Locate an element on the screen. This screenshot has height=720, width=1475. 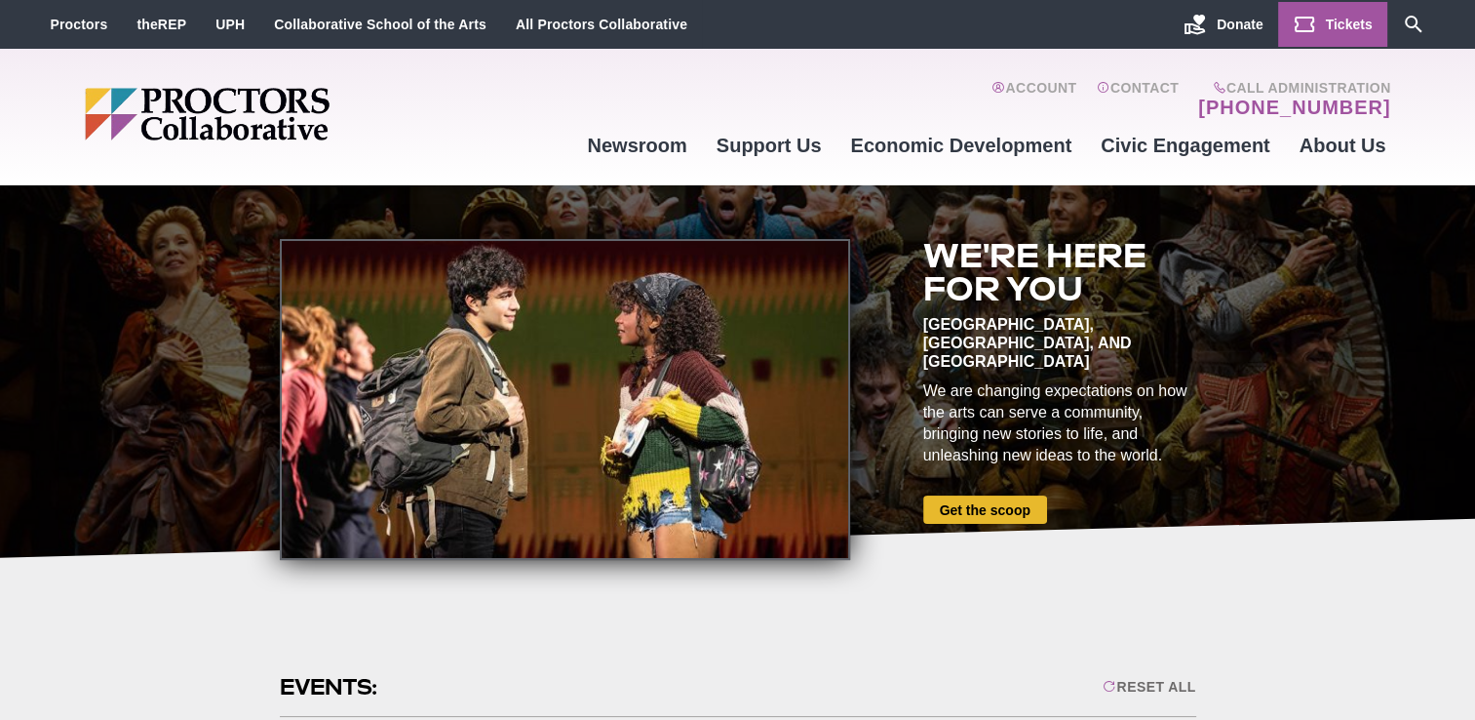
span: Call Administration is located at coordinates (1291, 88).